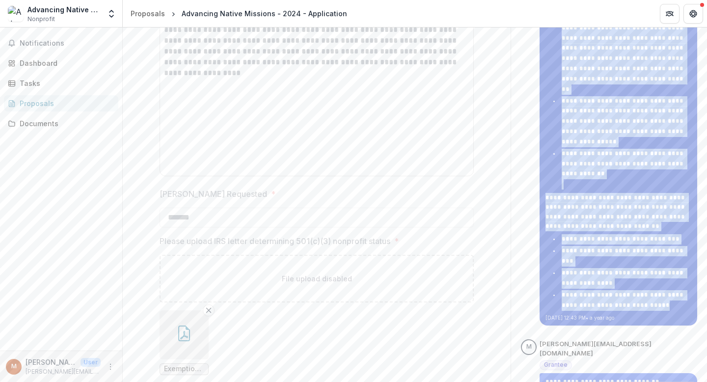  What do you see at coordinates (184, 369) in the screenshot?
I see `span: Exemption Letter.pdf` at bounding box center [184, 369].